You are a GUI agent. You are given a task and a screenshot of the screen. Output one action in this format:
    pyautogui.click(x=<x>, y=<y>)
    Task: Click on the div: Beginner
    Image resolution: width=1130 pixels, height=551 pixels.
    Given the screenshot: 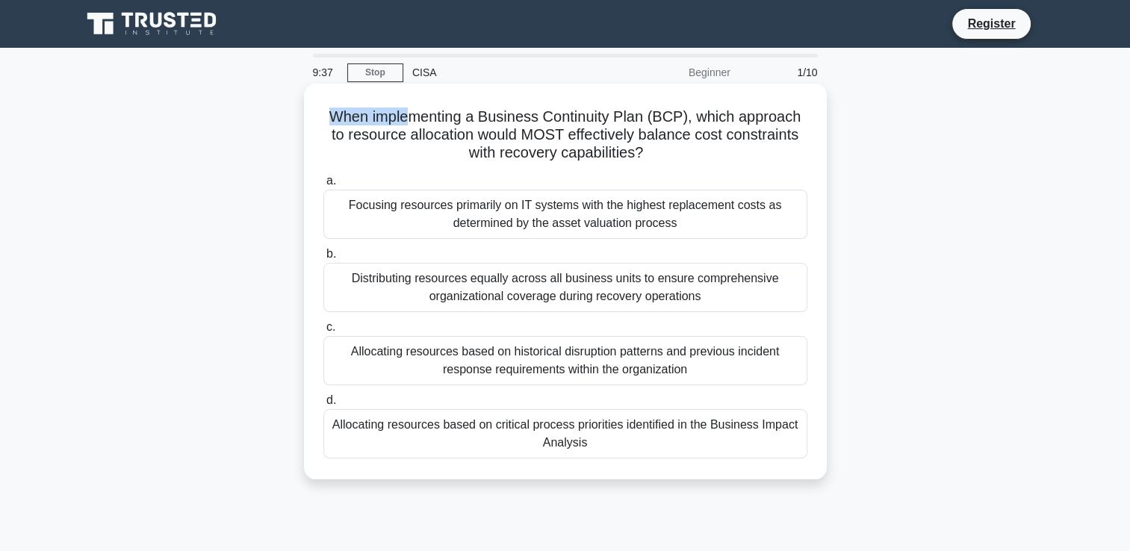 What is the action you would take?
    pyautogui.click(x=673, y=72)
    